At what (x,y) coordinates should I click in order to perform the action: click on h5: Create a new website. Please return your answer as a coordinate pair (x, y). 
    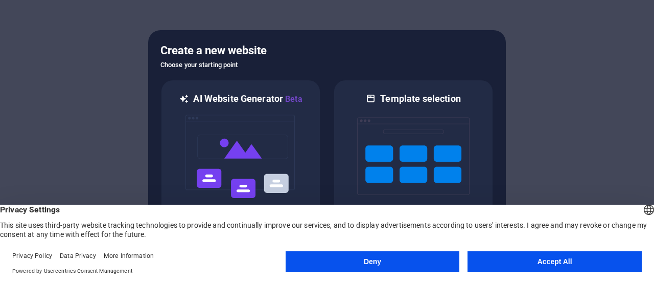
    Looking at the image, I should click on (327, 51).